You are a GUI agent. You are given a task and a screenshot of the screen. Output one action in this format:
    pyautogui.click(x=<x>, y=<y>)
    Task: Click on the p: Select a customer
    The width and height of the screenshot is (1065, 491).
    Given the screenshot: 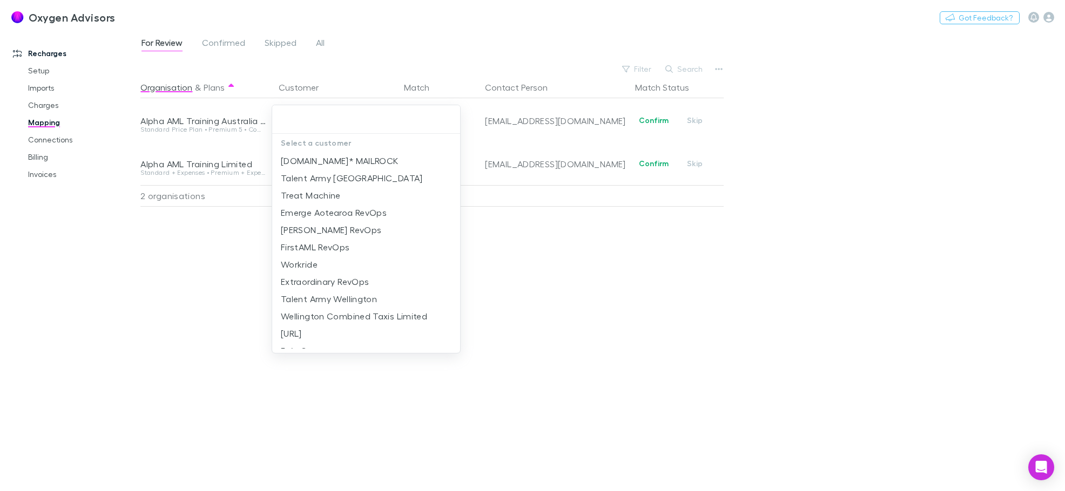 What is the action you would take?
    pyautogui.click(x=366, y=143)
    